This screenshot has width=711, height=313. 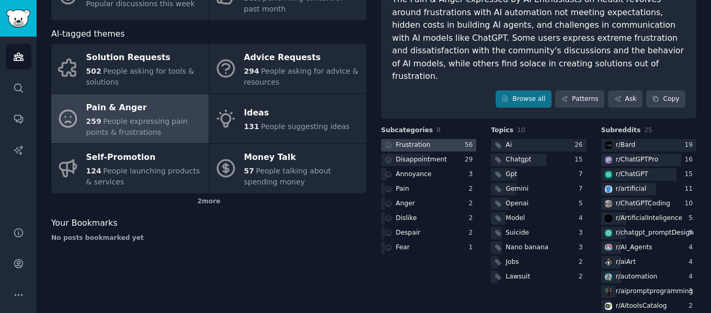 What do you see at coordinates (429, 204) in the screenshot?
I see `a: Anger2` at bounding box center [429, 204].